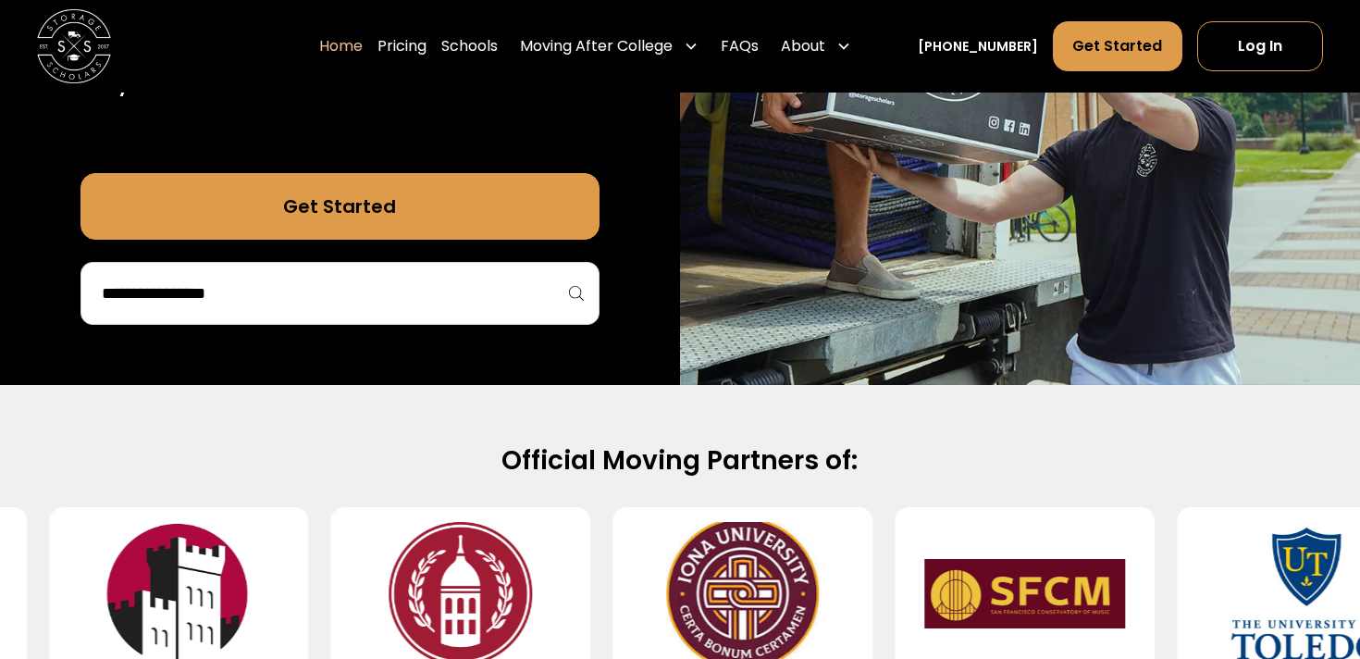 The width and height of the screenshot is (1360, 659). What do you see at coordinates (401, 46) in the screenshot?
I see `a: Pricing` at bounding box center [401, 46].